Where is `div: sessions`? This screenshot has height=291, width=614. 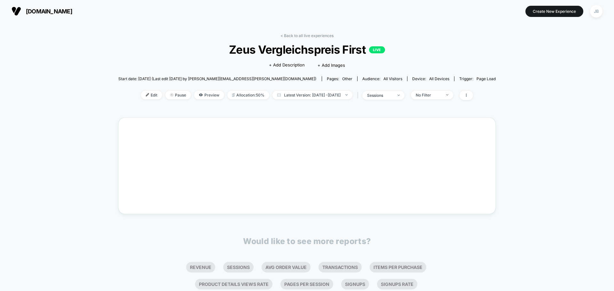
div: sessions is located at coordinates (380, 95).